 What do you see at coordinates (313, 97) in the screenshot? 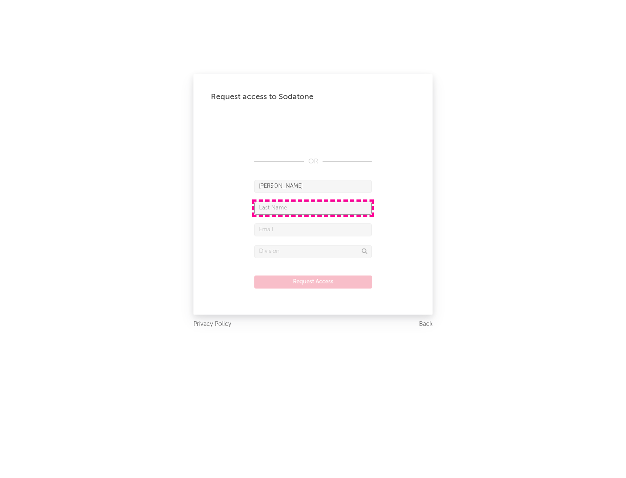
I see `div: Request access to Sodatone` at bounding box center [313, 97].